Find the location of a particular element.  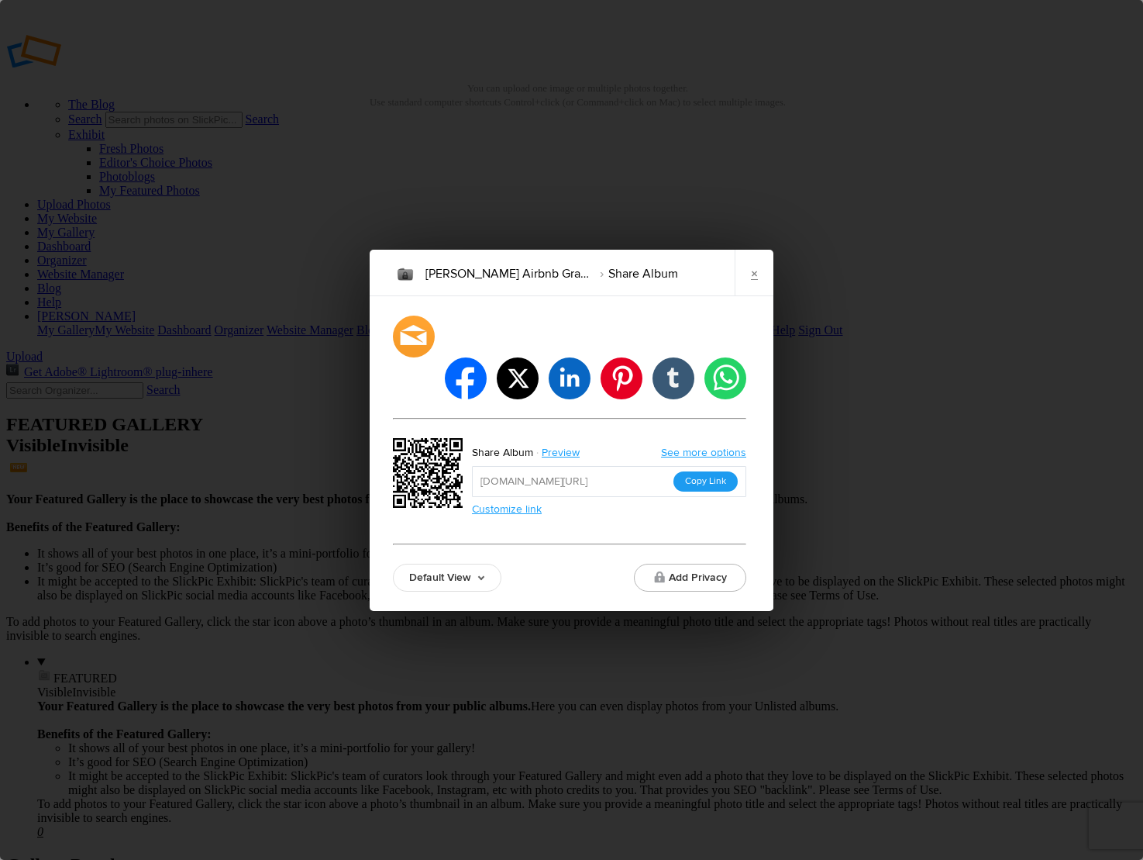

li: facebook is located at coordinates (466, 378).